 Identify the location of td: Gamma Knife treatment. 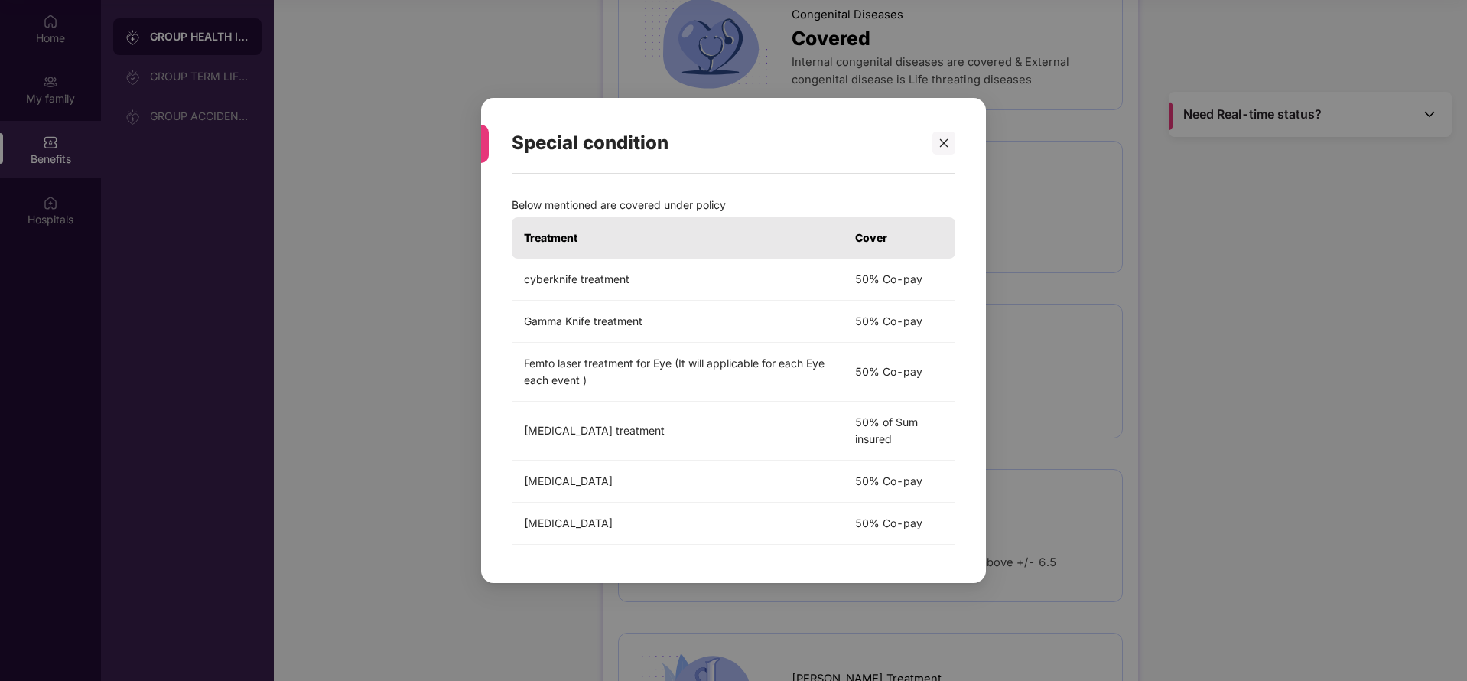
(677, 321).